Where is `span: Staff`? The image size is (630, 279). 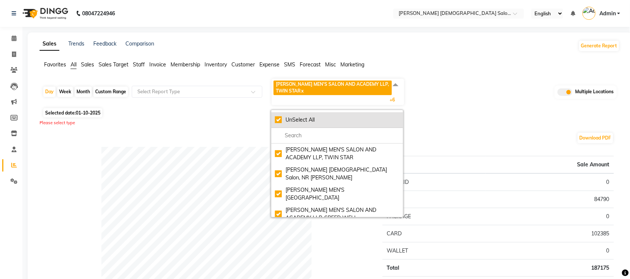
span: Staff is located at coordinates (139, 65).